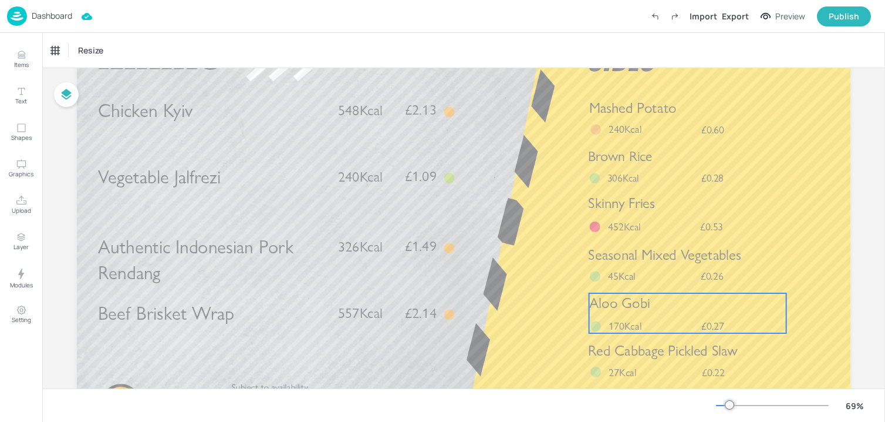 The width and height of the screenshot is (885, 422). Describe the element at coordinates (421, 176) in the screenshot. I see `span: £1.09` at that location.